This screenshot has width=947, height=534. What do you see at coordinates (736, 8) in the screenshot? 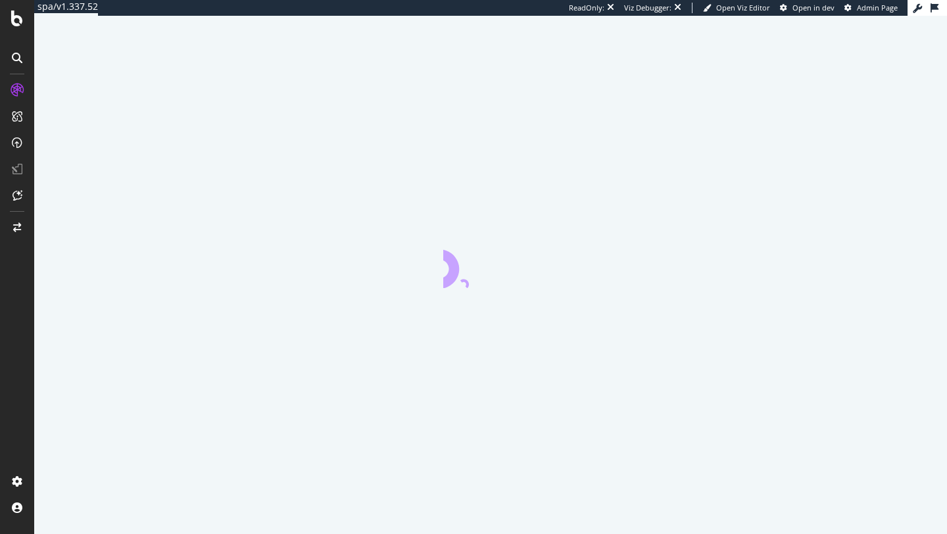
I see `a: Open Viz Editor` at bounding box center [736, 8].